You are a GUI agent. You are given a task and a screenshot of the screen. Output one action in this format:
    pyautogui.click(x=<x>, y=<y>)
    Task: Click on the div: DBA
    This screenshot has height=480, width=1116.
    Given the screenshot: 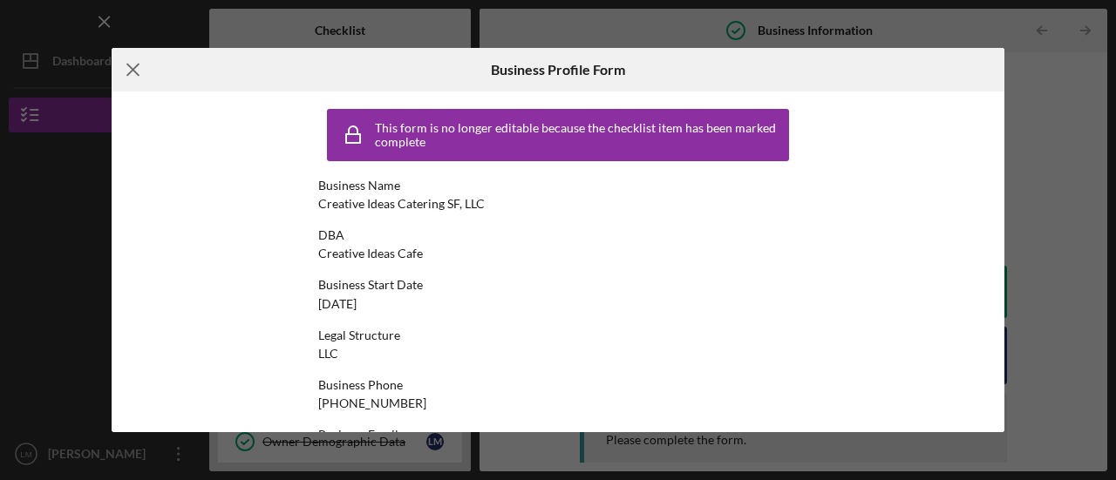 What is the action you would take?
    pyautogui.click(x=558, y=235)
    